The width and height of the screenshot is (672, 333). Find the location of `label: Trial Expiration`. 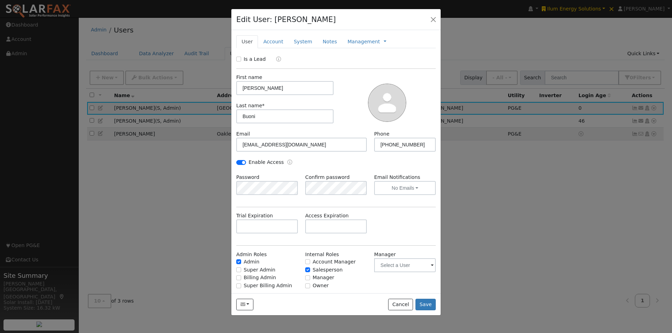

label: Trial Expiration is located at coordinates (254, 216).